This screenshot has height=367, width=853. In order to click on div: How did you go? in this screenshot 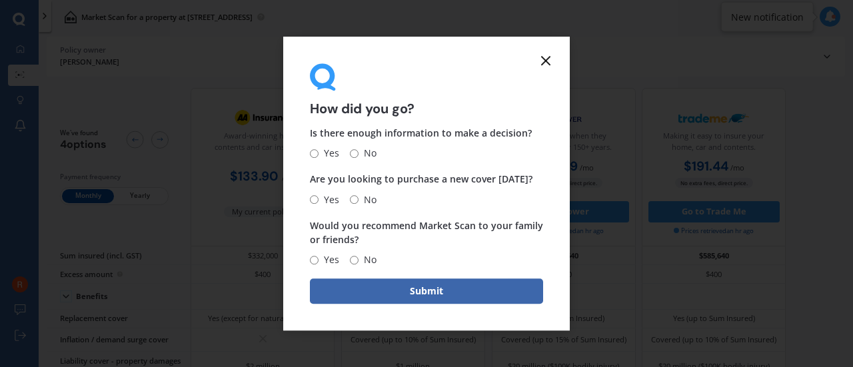, I will do `click(426, 89)`.